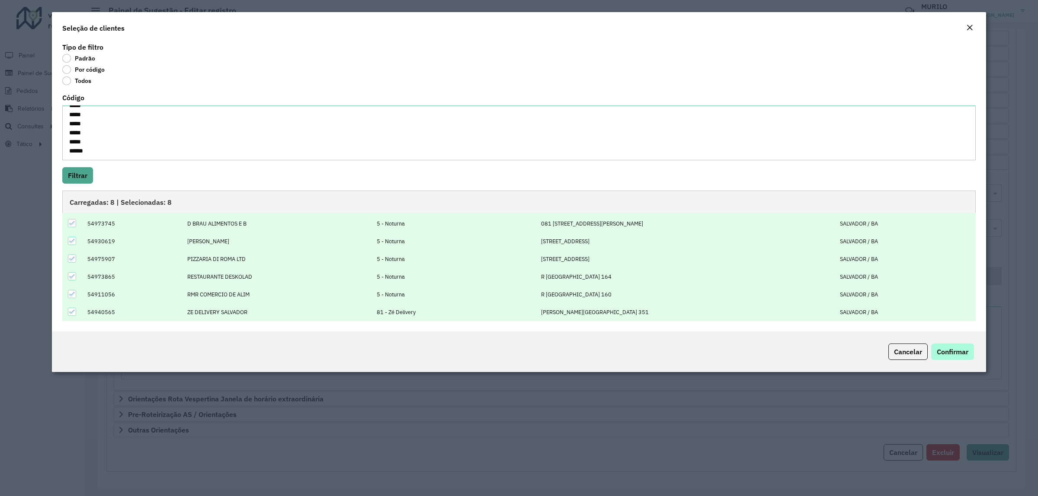  Describe the element at coordinates (132, 241) in the screenshot. I see `td: 54930619` at that location.